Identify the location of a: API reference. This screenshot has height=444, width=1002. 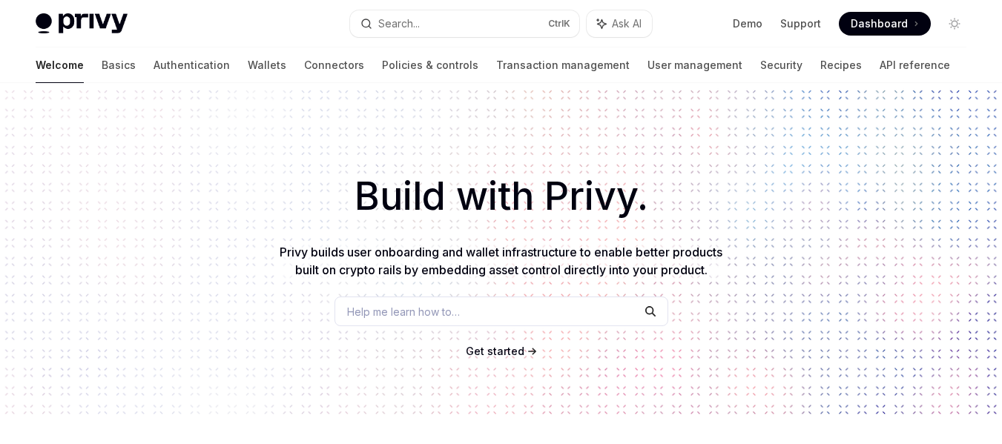
(915, 65).